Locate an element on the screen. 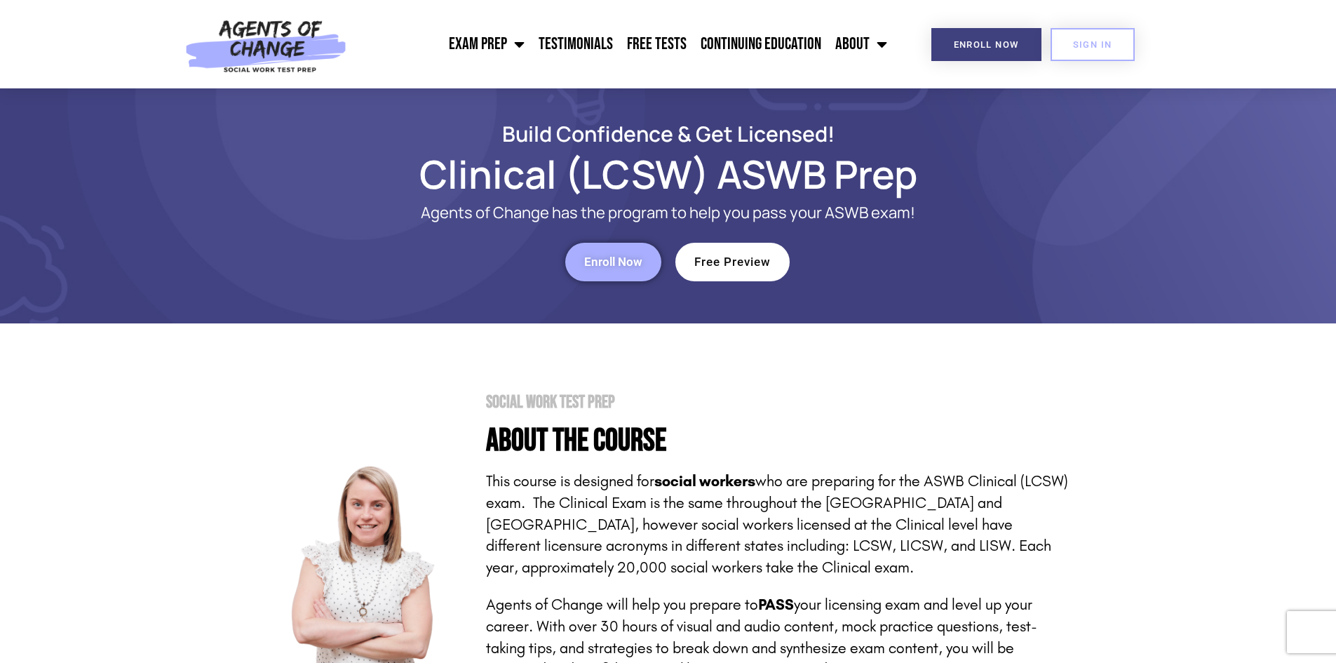 This screenshot has height=663, width=1336. span: SIGN IN is located at coordinates (1092, 44).